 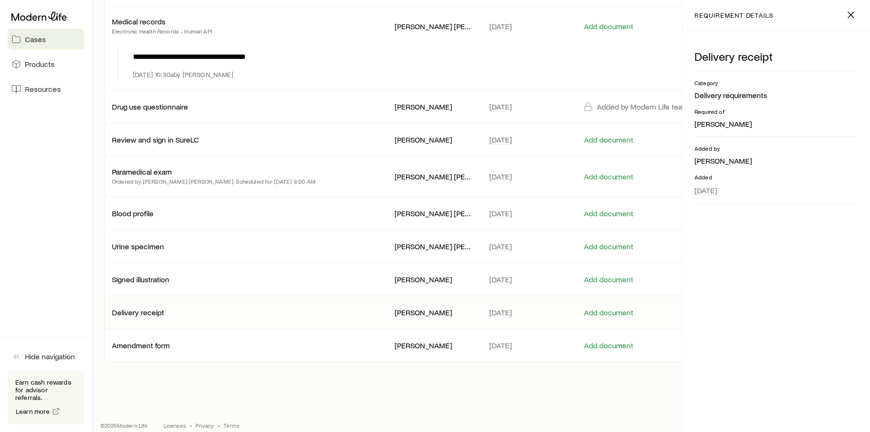 I want to click on p: Earn cash rewards for advisor referrals., so click(x=46, y=390).